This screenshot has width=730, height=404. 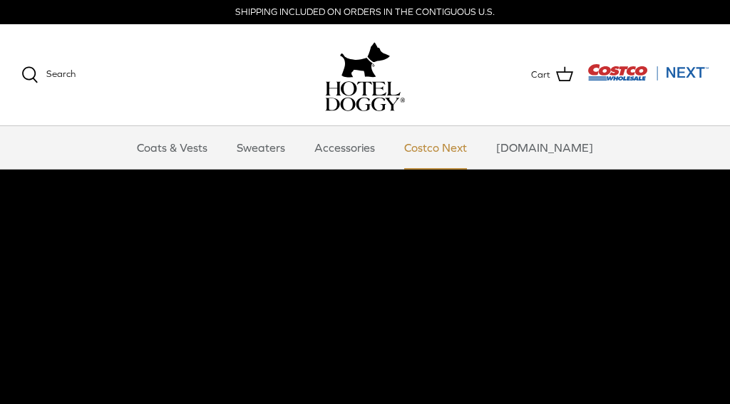 What do you see at coordinates (365, 75) in the screenshot?
I see `a: hoteldoggy.com hoteldoggycom` at bounding box center [365, 75].